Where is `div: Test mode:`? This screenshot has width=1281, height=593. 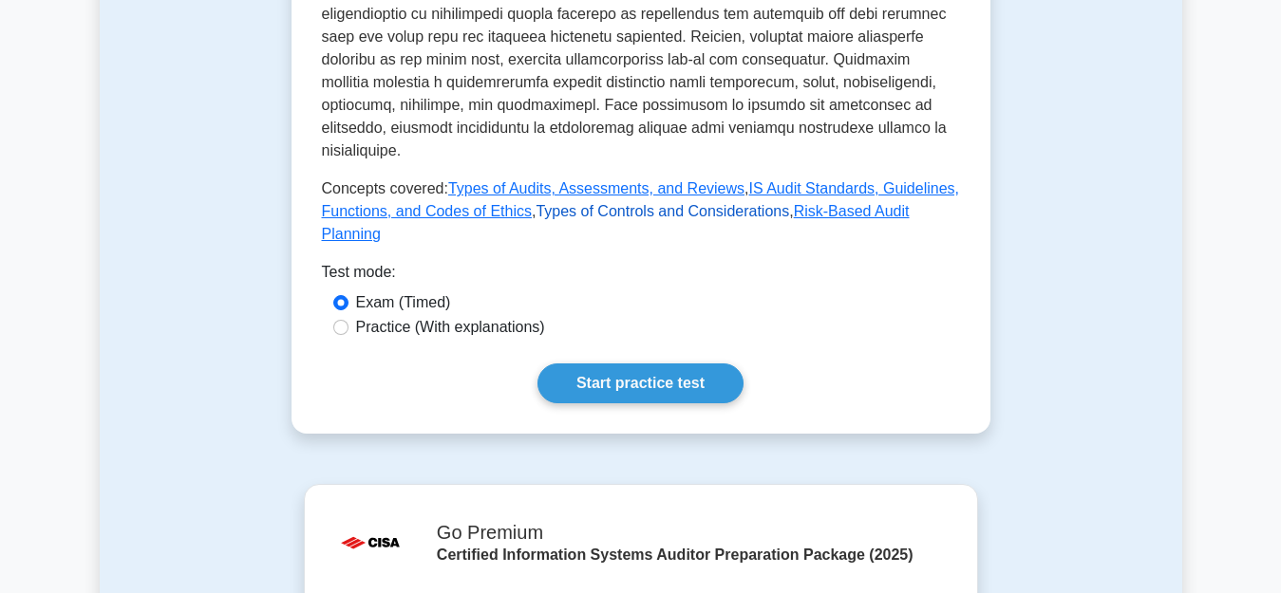 div: Test mode: is located at coordinates (641, 276).